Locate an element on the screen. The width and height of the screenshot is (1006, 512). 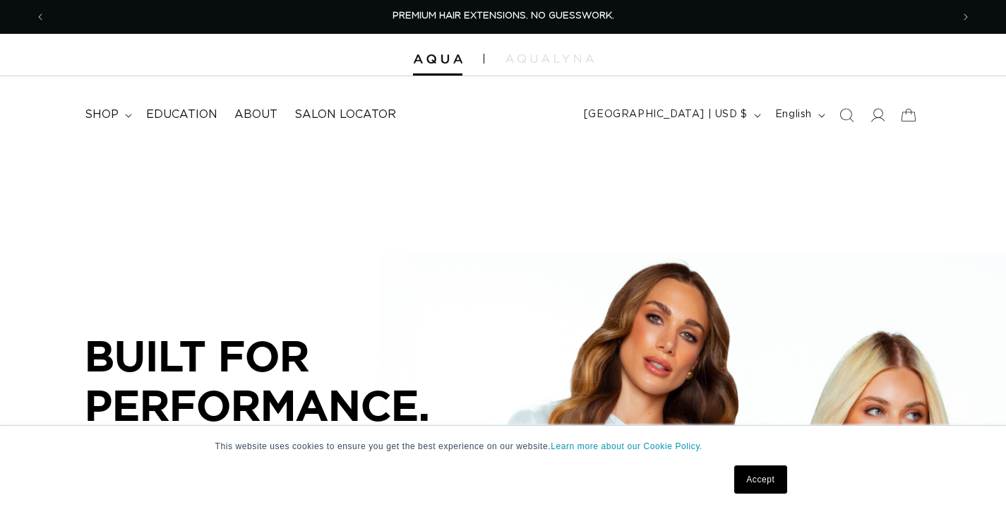
summary: shop is located at coordinates (107, 114).